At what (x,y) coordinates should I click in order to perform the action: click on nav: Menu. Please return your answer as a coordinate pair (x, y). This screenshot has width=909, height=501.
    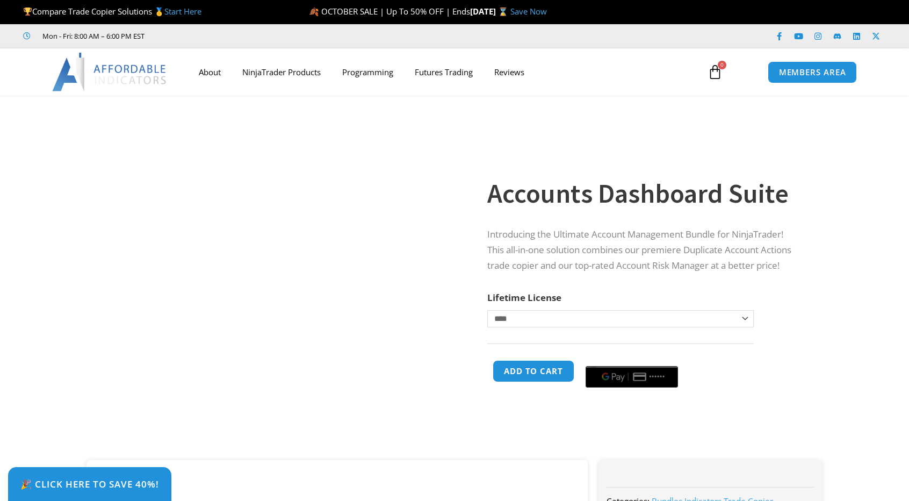
    Looking at the image, I should click on (442, 72).